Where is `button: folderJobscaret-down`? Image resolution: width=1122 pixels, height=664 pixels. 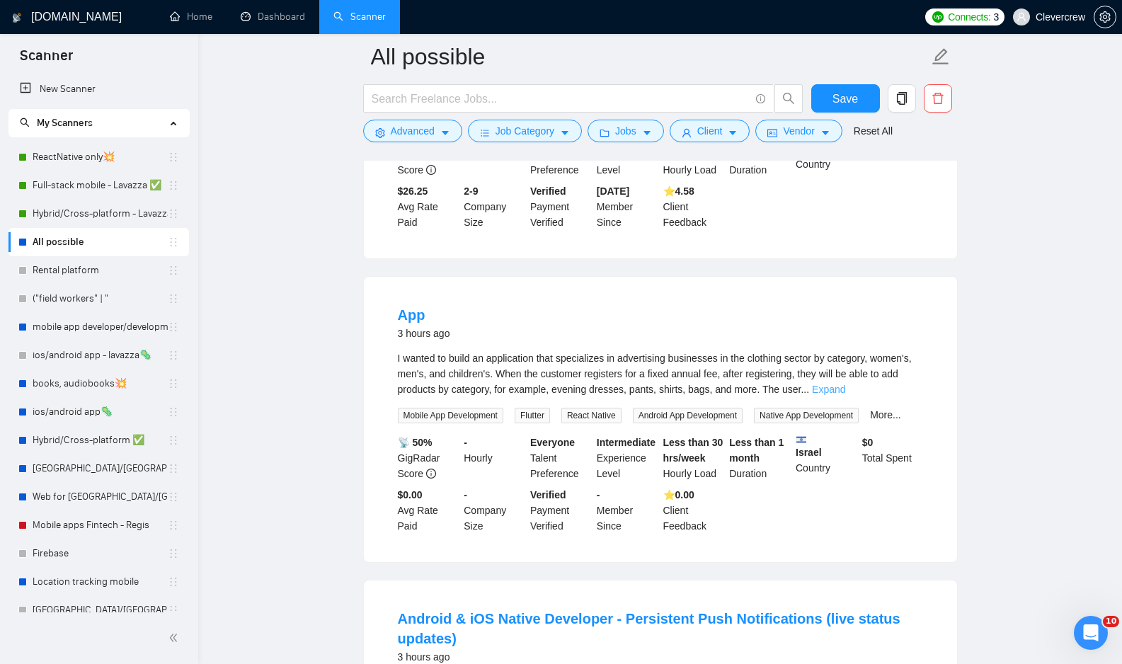
button: folderJobscaret-down is located at coordinates (626, 131).